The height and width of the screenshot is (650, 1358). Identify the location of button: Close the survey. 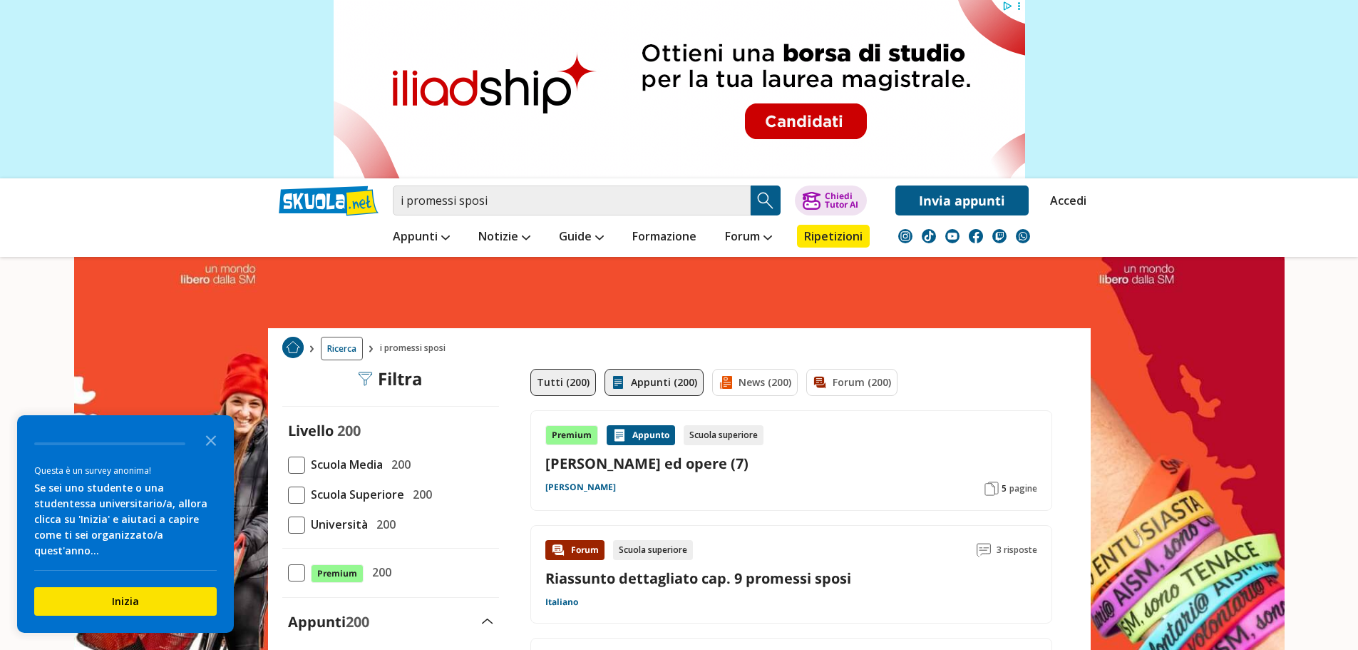
(211, 439).